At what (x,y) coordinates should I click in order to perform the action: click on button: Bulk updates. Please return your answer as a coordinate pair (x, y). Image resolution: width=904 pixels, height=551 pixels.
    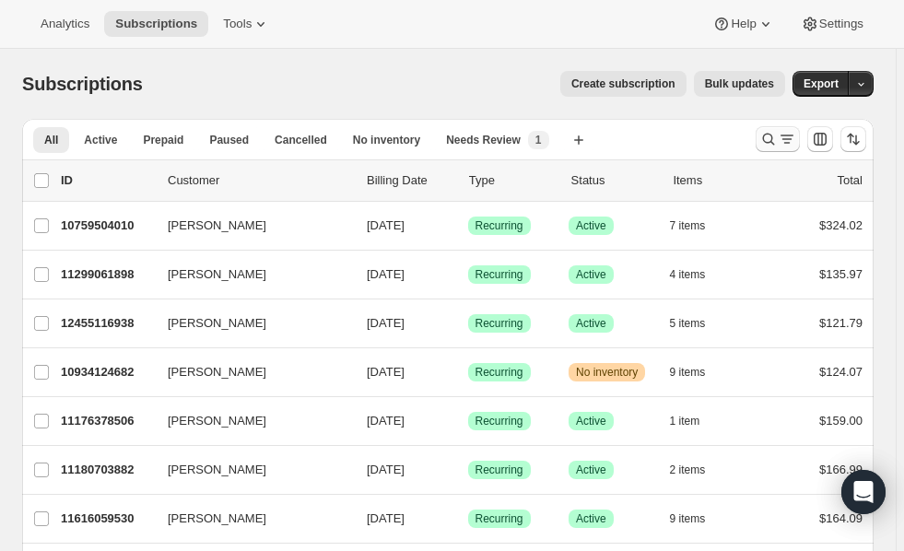
    Looking at the image, I should click on (739, 84).